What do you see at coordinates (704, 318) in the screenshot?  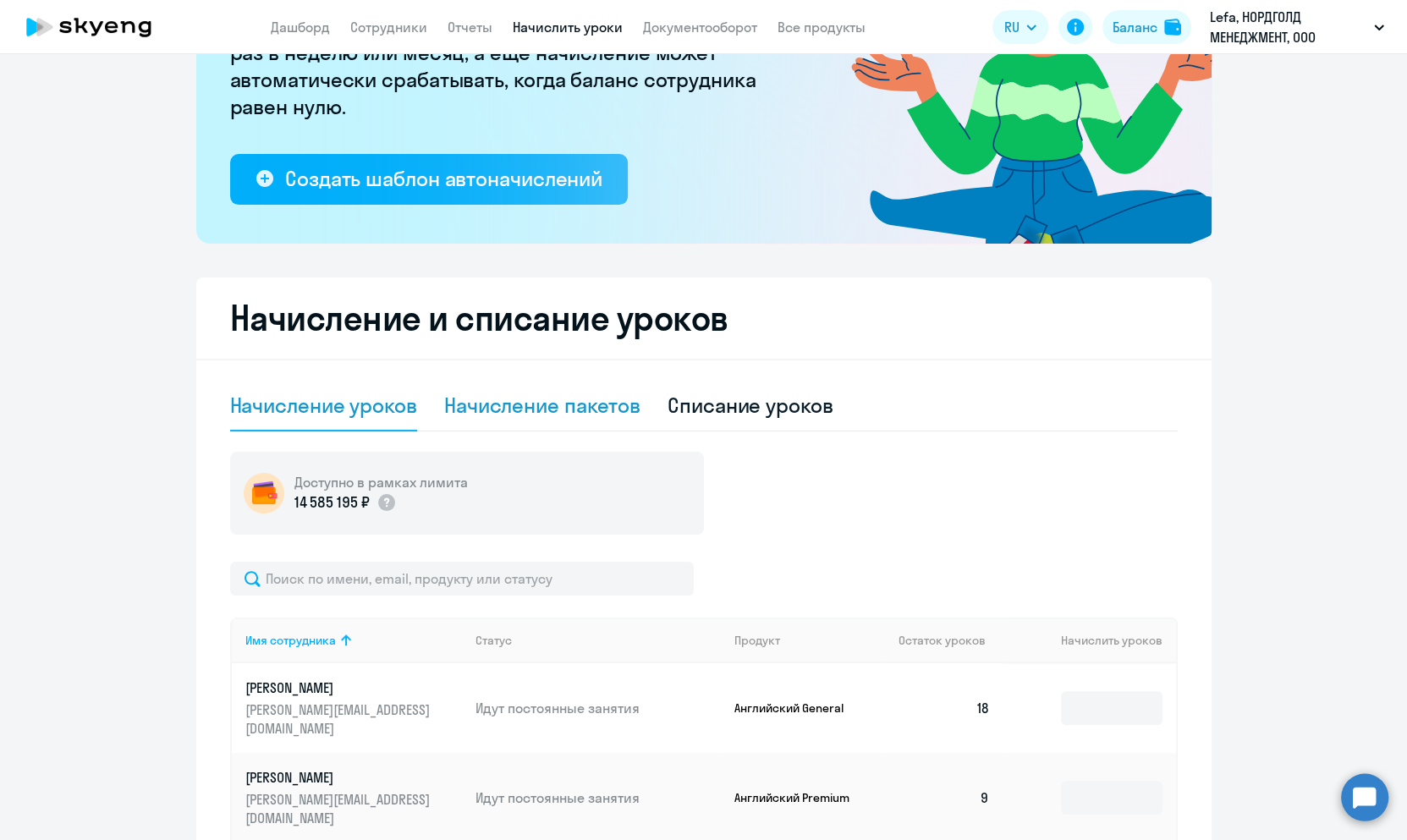 I see `h2: Начисление и списание уроков` at bounding box center [704, 318].